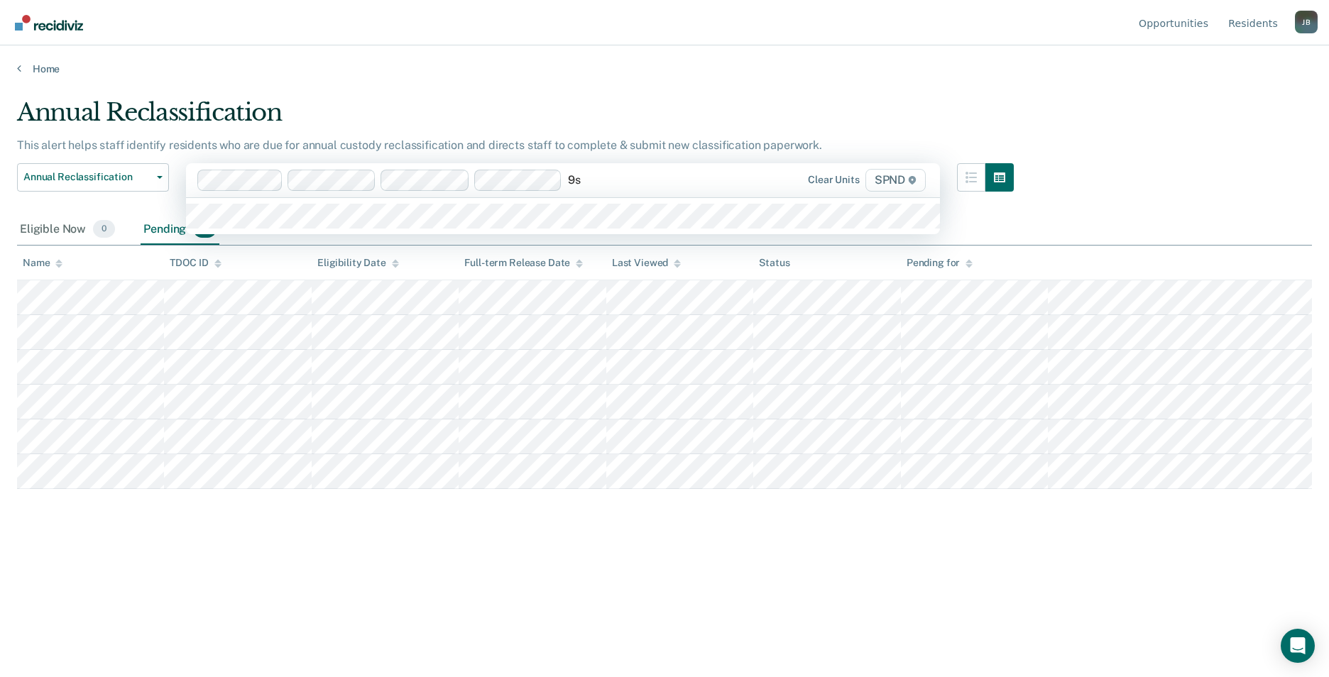 This screenshot has width=1329, height=677. Describe the element at coordinates (93, 178) in the screenshot. I see `button: Annual Reclassification` at that location.